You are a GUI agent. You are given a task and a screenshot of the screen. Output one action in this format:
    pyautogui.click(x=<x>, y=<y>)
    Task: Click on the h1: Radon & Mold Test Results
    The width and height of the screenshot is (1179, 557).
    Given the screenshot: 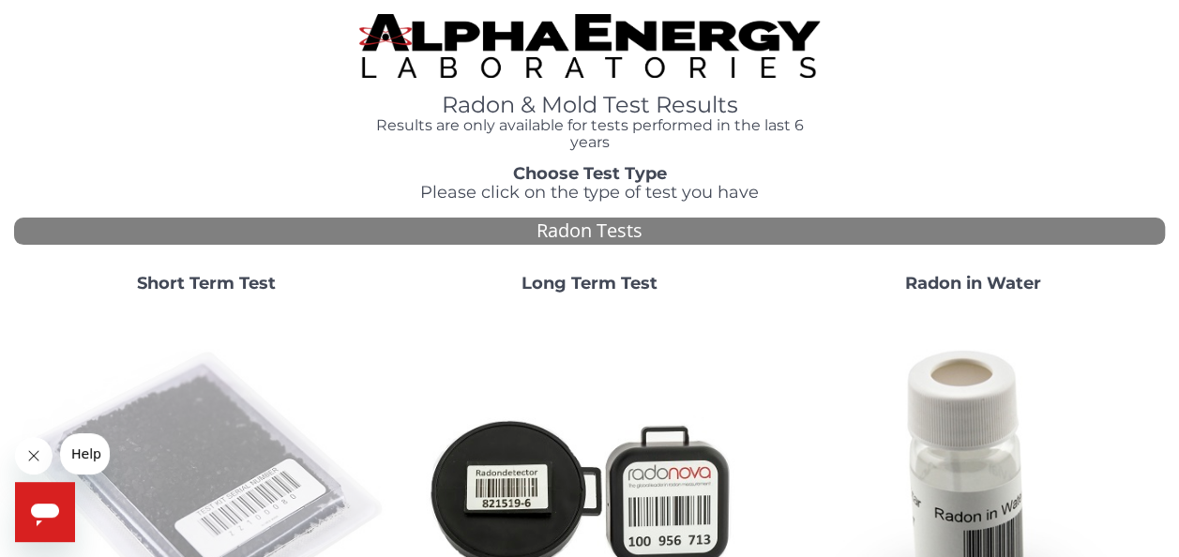 What is the action you would take?
    pyautogui.click(x=589, y=105)
    